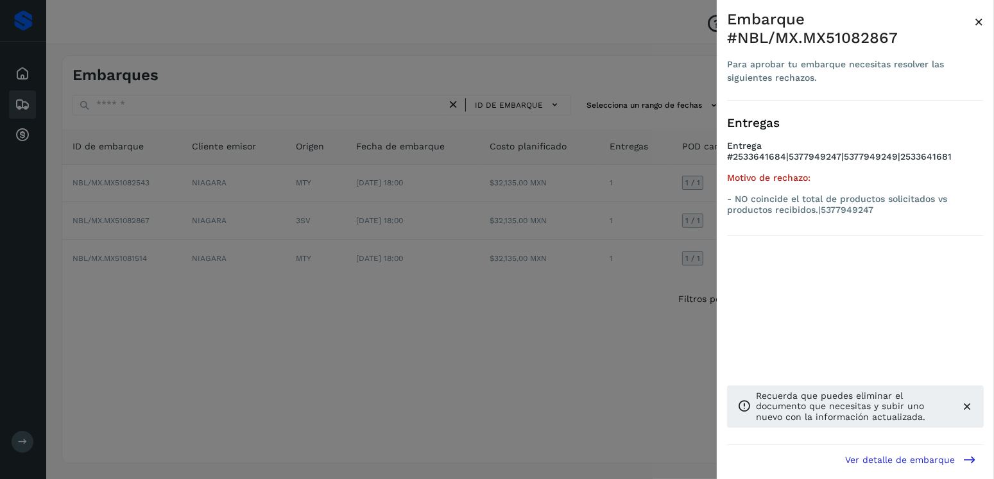  Describe the element at coordinates (855, 205) in the screenshot. I see `p: - NO coincide el total de productos solicitados vs productos recibidos.|5377949247` at that location.